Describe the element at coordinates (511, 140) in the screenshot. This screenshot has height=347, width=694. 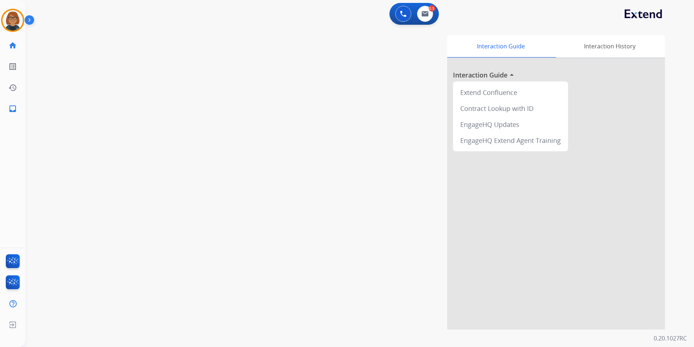
I see `div: EngageHQ Extend Agent Training` at that location.